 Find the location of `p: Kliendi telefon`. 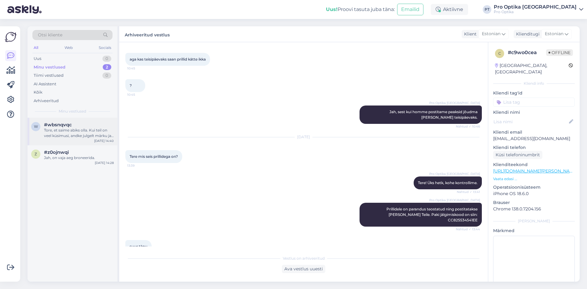

p: Kliendi telefon is located at coordinates (533, 147).